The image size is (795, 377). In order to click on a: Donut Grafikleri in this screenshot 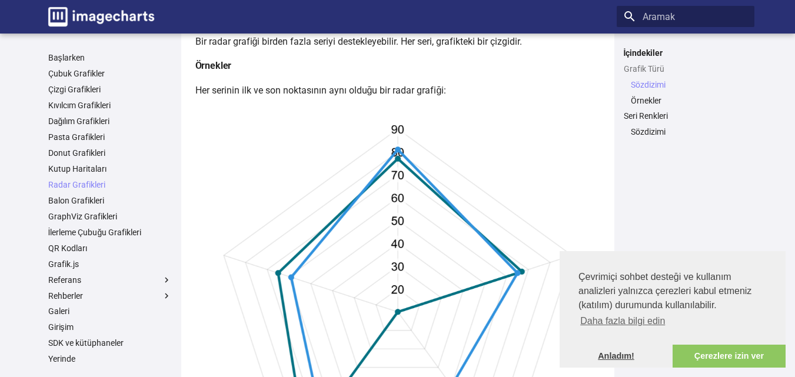, I will do `click(110, 153)`.